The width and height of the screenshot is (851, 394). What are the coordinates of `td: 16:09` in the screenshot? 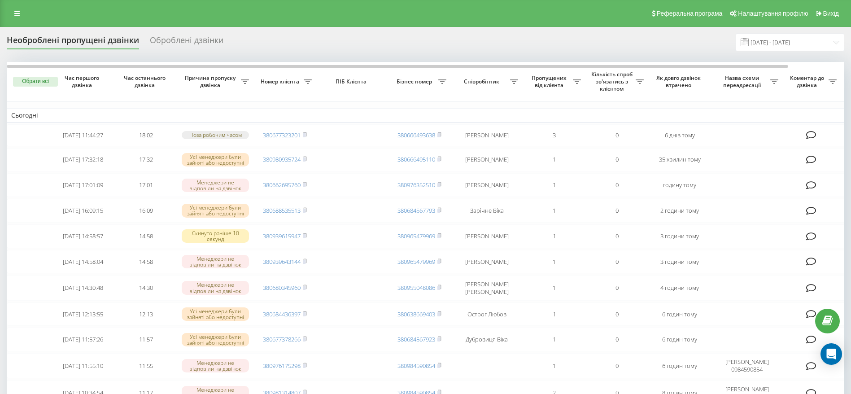 It's located at (146, 210).